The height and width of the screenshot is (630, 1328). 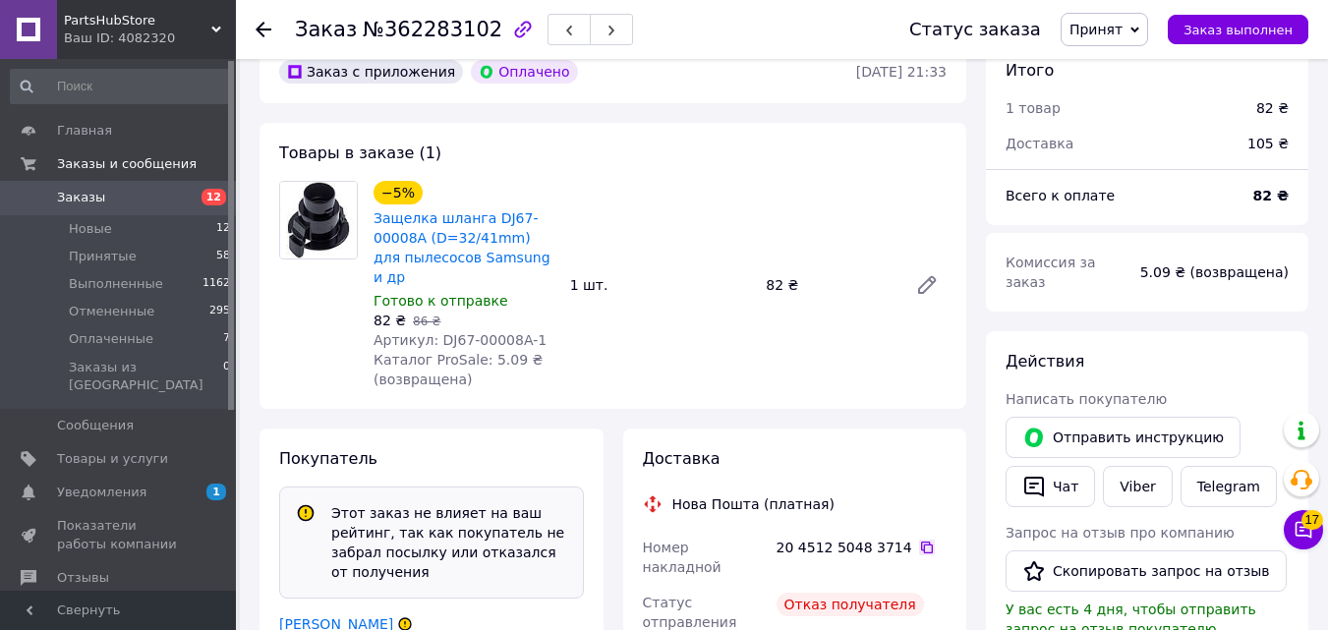 I want to click on span: Принят, so click(x=1096, y=29).